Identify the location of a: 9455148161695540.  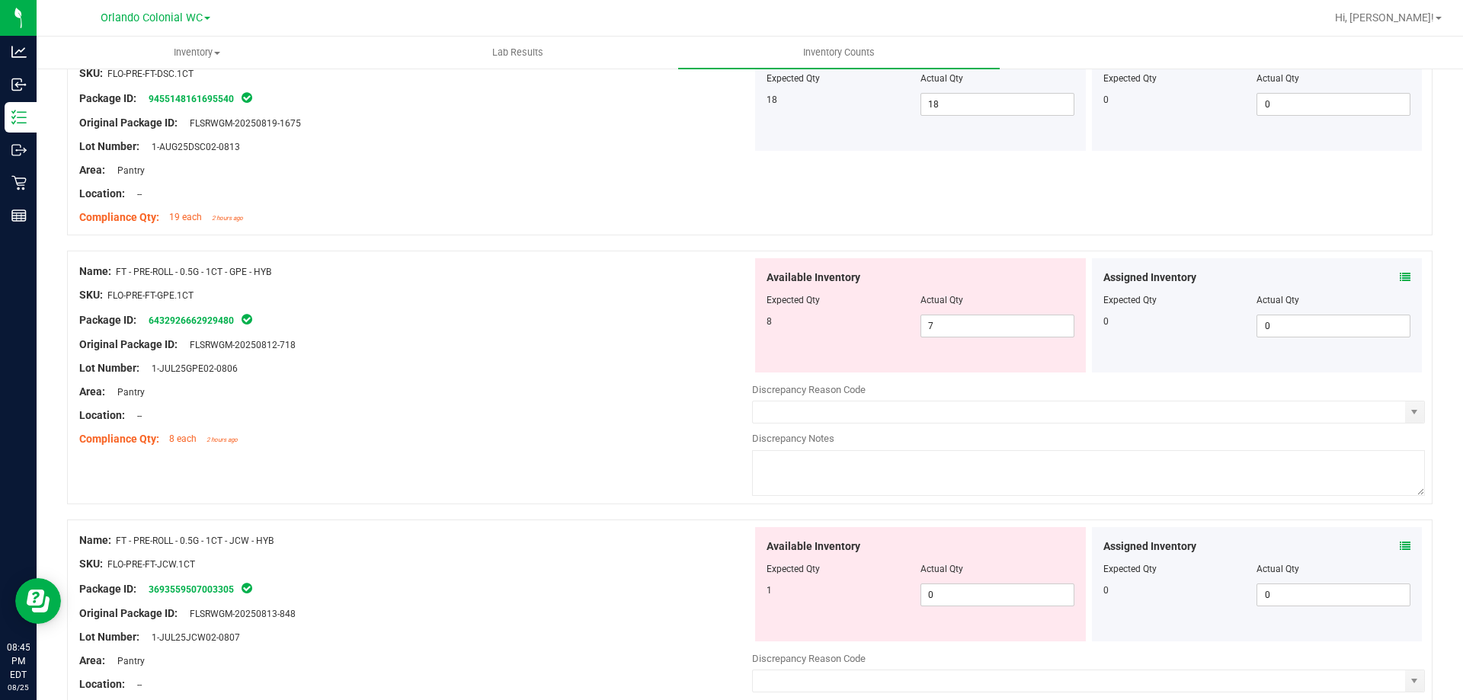
(191, 99).